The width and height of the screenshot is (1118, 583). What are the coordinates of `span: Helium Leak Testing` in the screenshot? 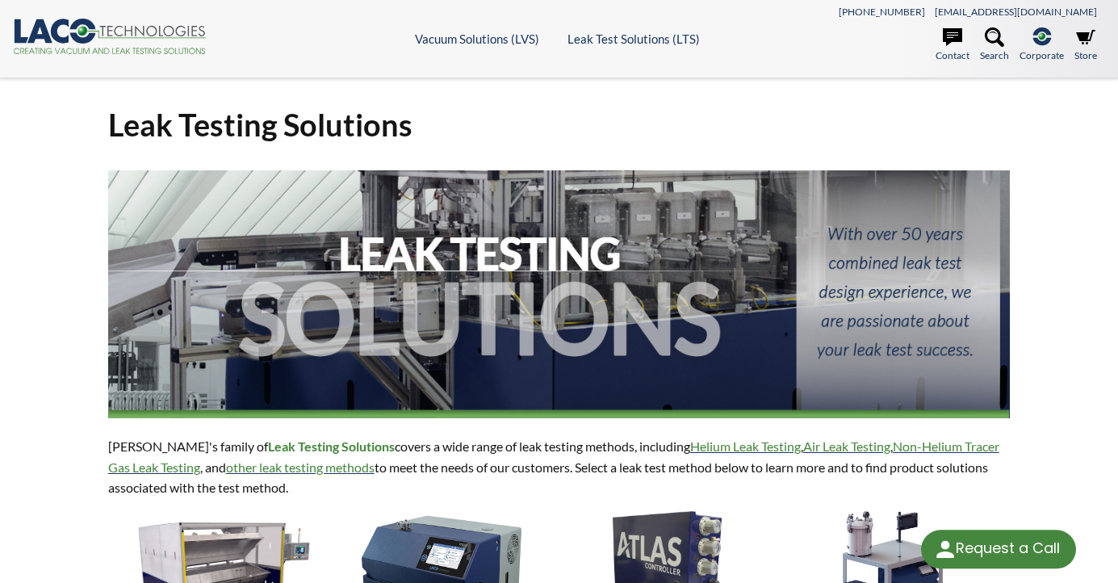 It's located at (745, 446).